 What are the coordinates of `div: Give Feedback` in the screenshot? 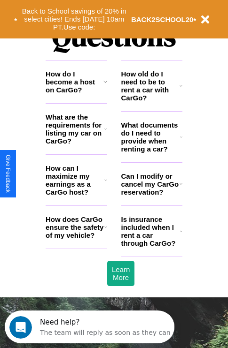 It's located at (8, 174).